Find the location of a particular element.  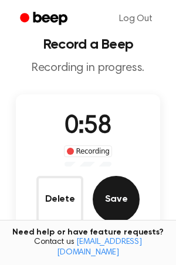

span: Contact us is located at coordinates (88, 248).